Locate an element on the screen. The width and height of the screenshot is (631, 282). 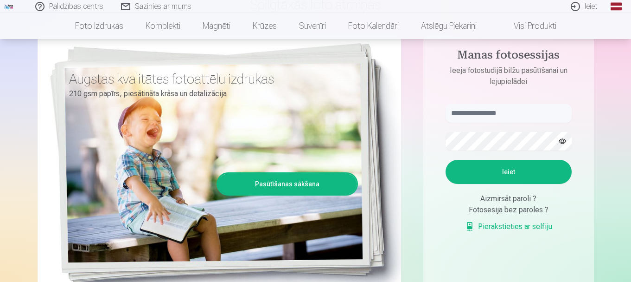
div: Fotosesija bez paroles ? is located at coordinates (509, 210).